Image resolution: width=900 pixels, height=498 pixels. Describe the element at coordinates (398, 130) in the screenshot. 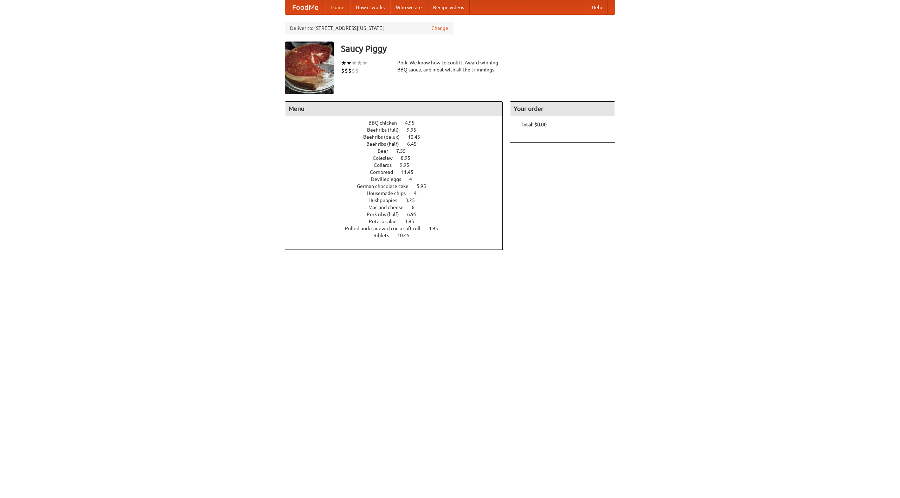

I see `a: Beef ribs (full) 9.95` at that location.